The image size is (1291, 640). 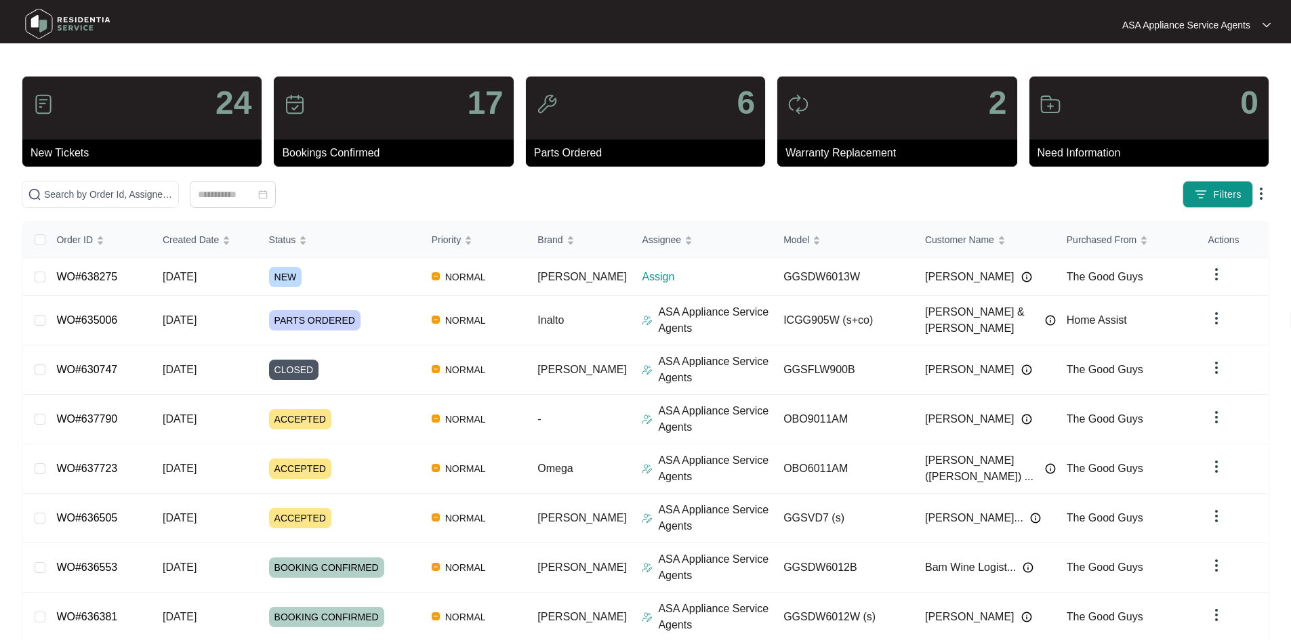 What do you see at coordinates (707, 277) in the screenshot?
I see `p: Assign` at bounding box center [707, 277].